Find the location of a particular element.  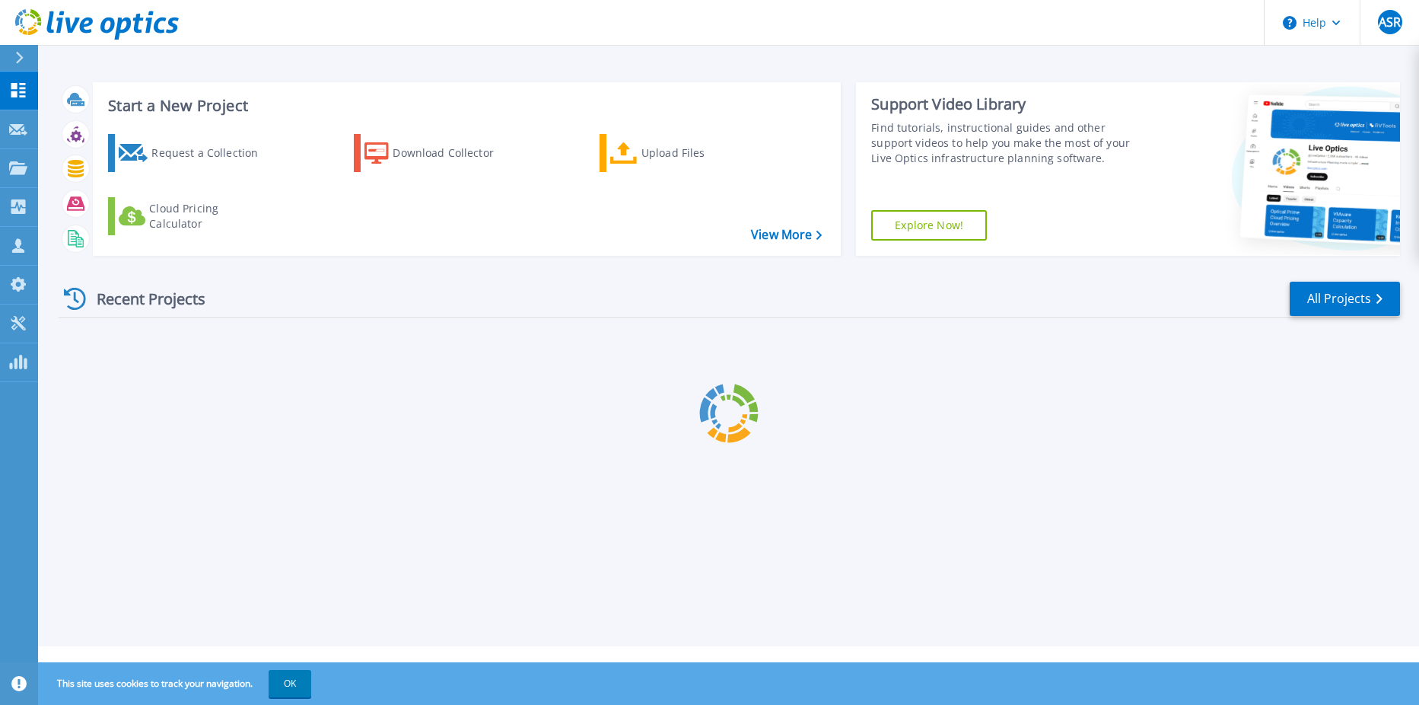

div: Recent Projects is located at coordinates (142, 298).